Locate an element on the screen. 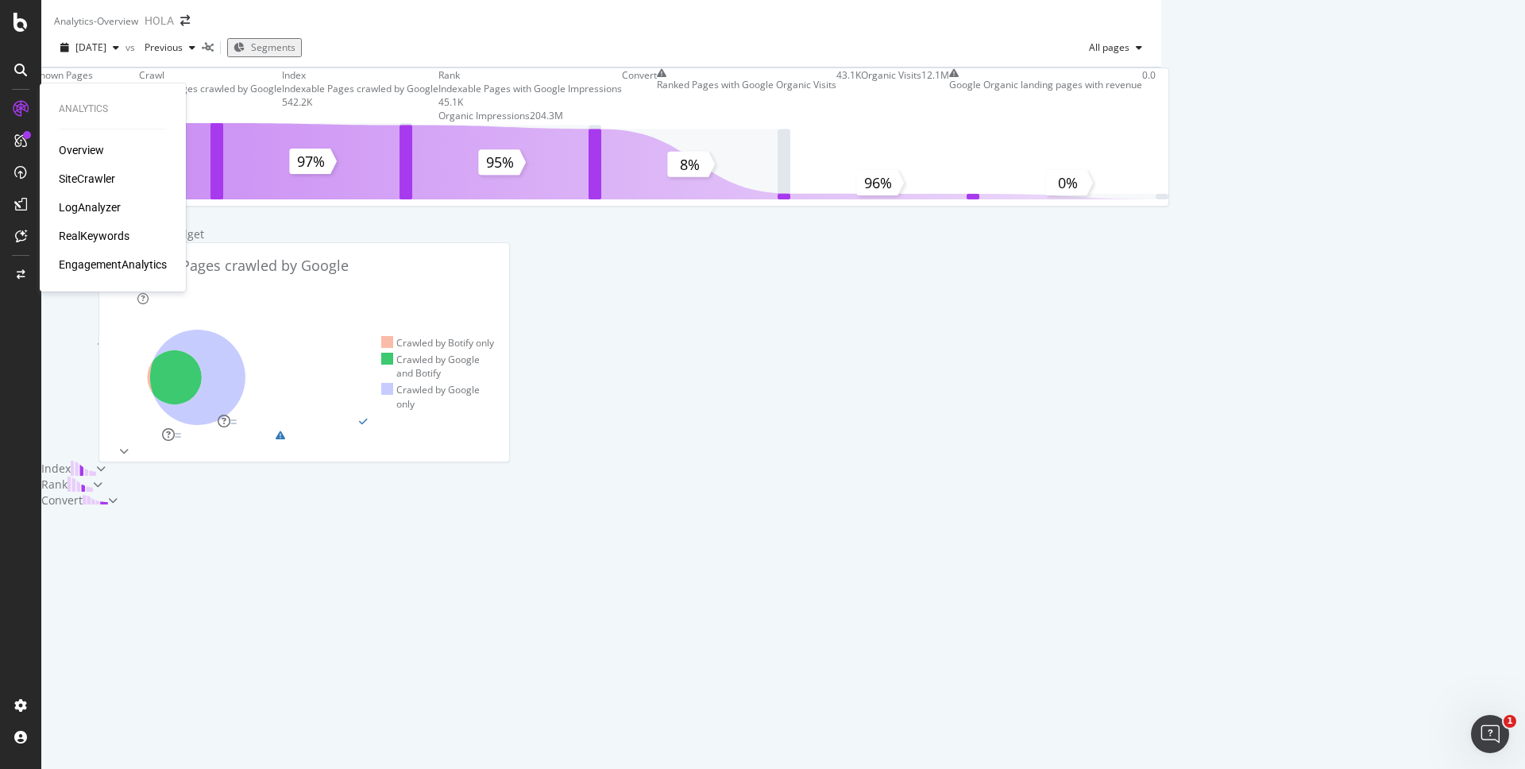 The width and height of the screenshot is (1525, 769). text: 97% is located at coordinates (311, 161).